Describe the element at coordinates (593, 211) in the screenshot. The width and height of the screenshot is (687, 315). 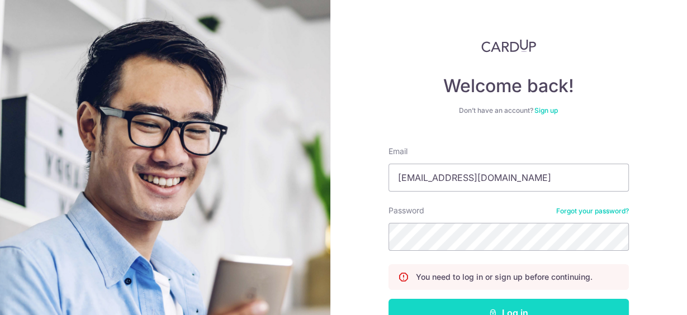
I see `a: Forgot your password?` at that location.